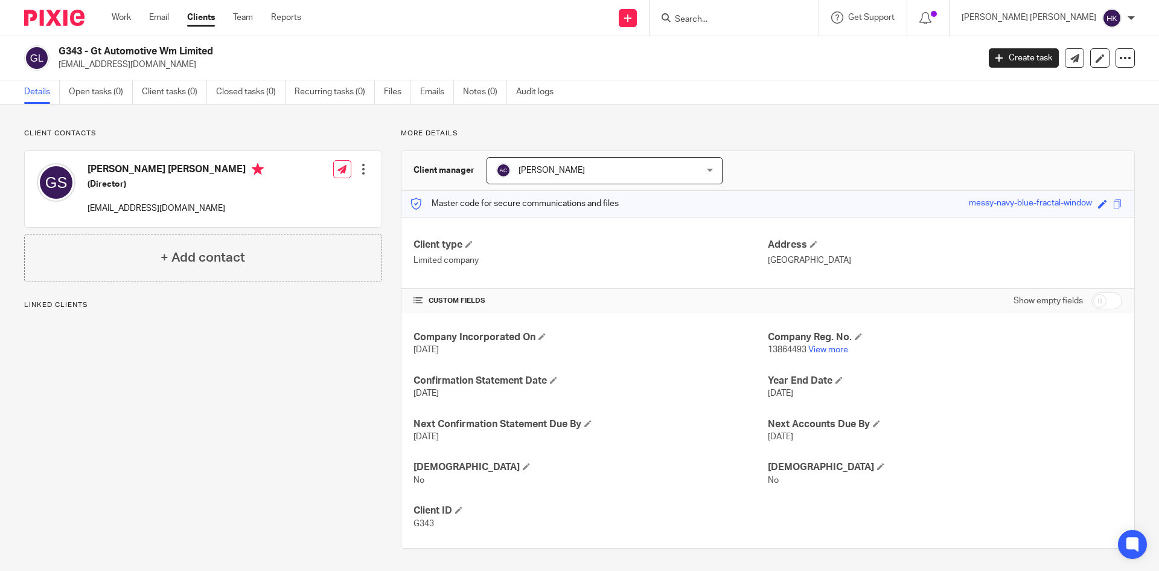  I want to click on p: Limited company, so click(591, 260).